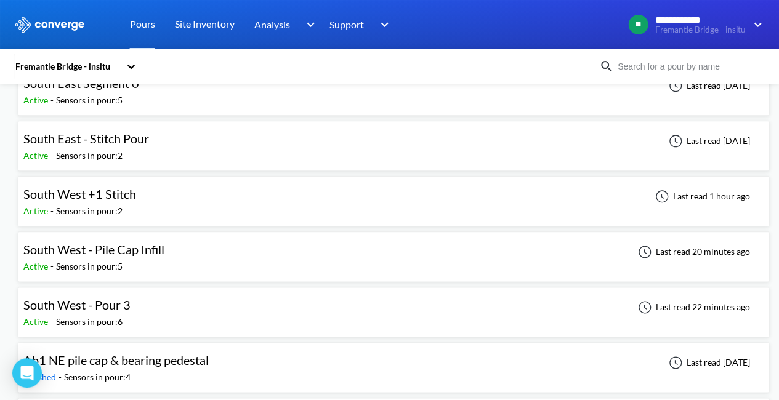  Describe the element at coordinates (67, 66) in the screenshot. I see `div: Fremantle Bridge - insitu` at that location.